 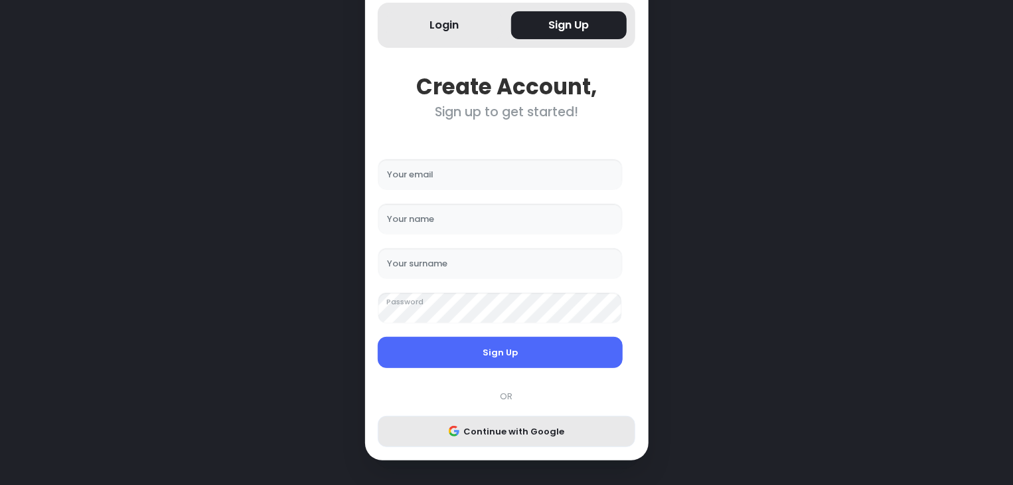 I want to click on div: Create Account,, so click(x=506, y=86).